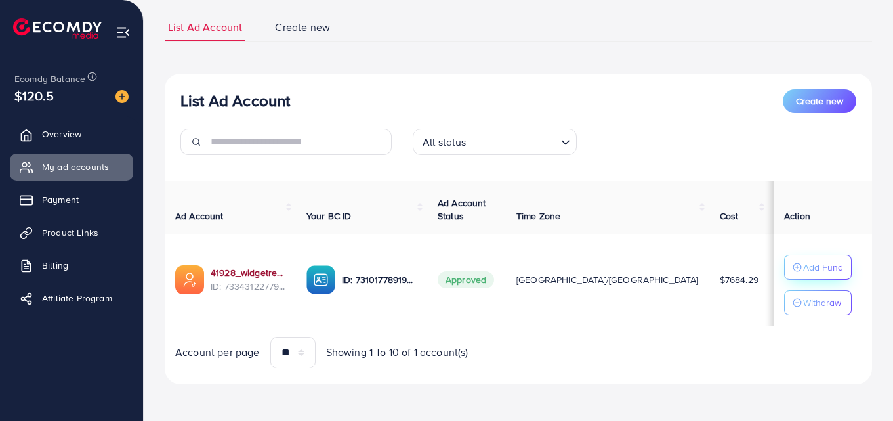  What do you see at coordinates (248, 286) in the screenshot?
I see `span: ID: 7334312277904097282` at bounding box center [248, 286].